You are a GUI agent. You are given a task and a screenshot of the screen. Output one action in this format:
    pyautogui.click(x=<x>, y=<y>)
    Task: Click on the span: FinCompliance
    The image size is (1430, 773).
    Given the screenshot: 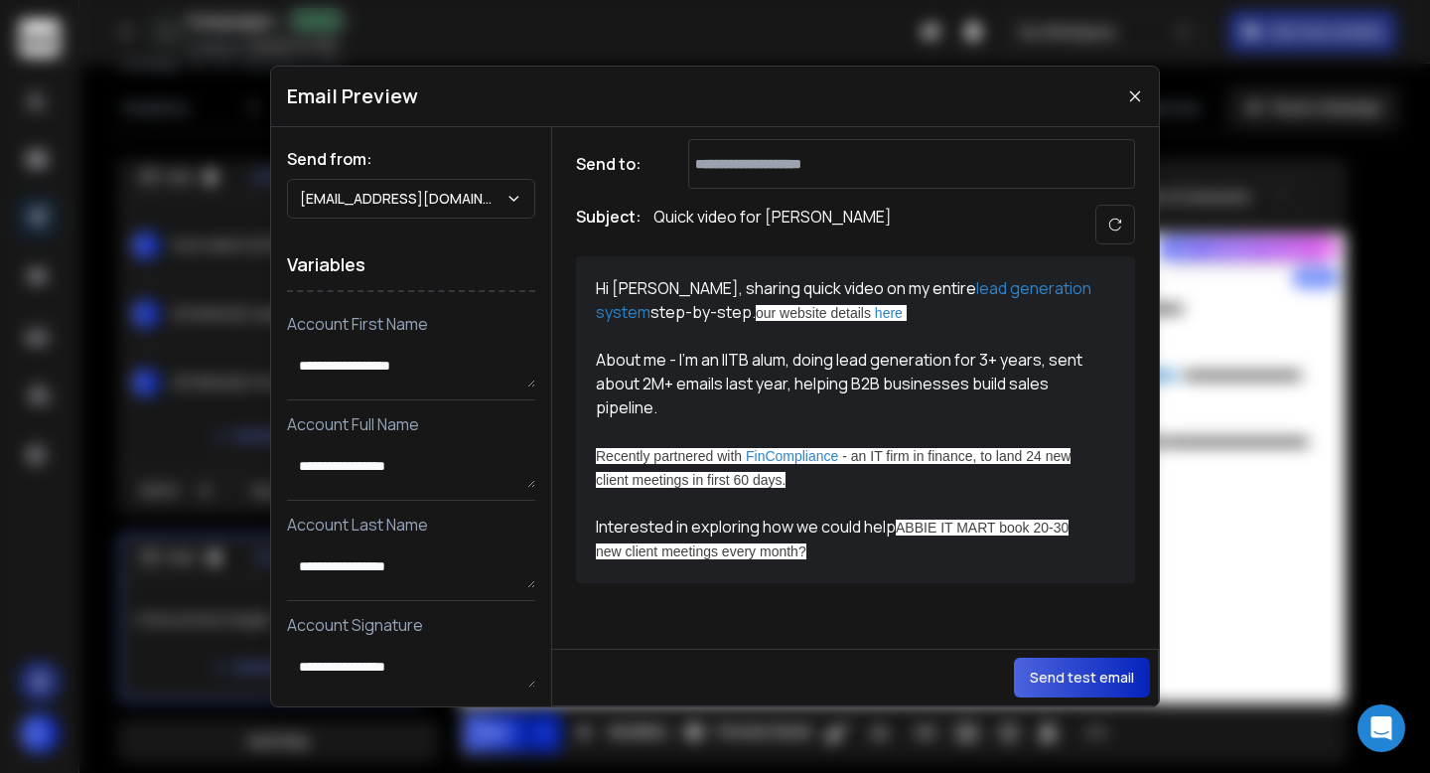 What is the action you would take?
    pyautogui.click(x=791, y=456)
    